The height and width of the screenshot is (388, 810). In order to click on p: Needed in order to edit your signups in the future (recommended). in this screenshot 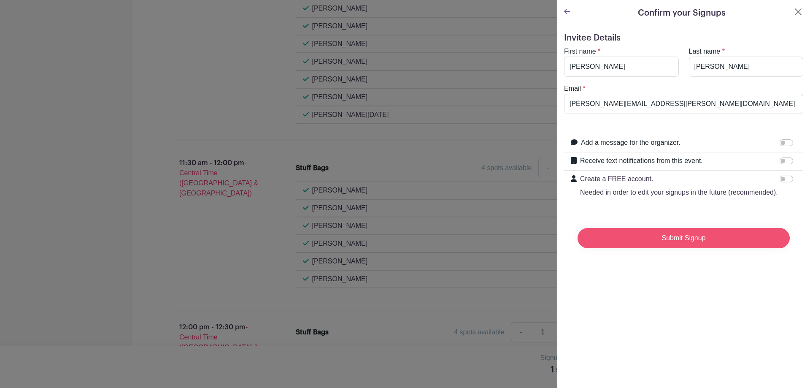, I will do `click(679, 192)`.